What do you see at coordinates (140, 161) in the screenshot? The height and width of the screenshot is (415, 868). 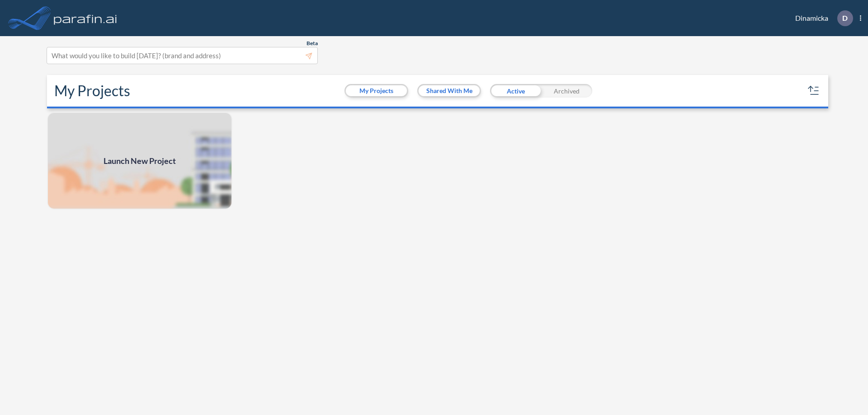 I see `span: Launch New Project` at bounding box center [140, 161].